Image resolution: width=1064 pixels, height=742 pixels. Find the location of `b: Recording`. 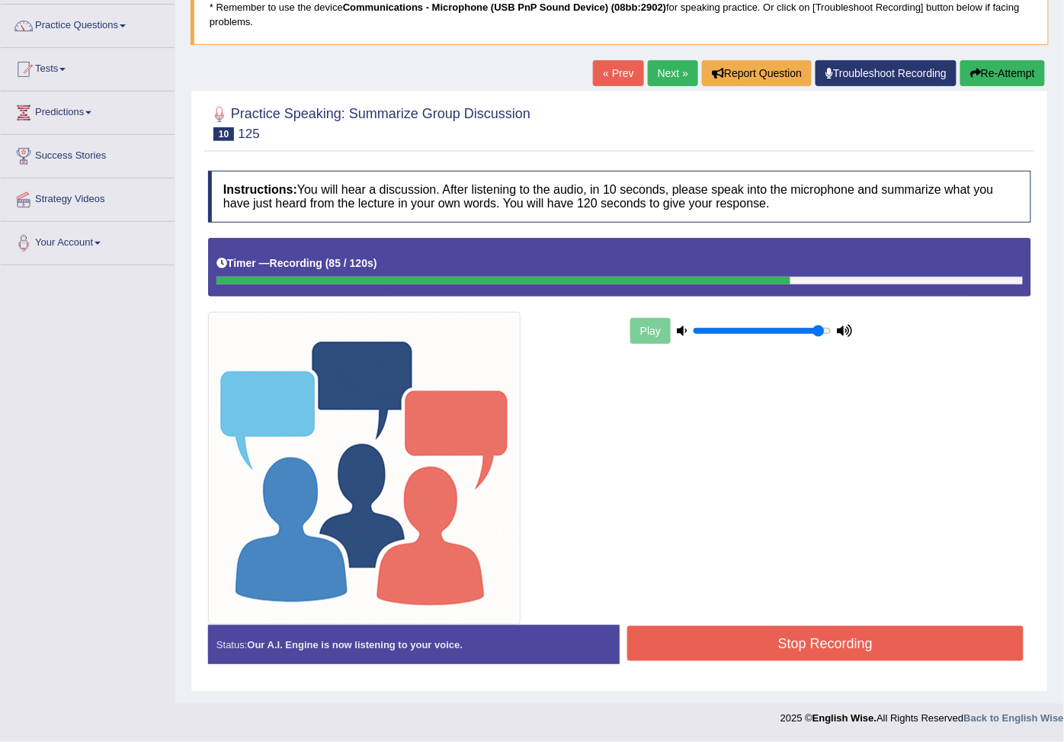

b: Recording is located at coordinates (296, 263).